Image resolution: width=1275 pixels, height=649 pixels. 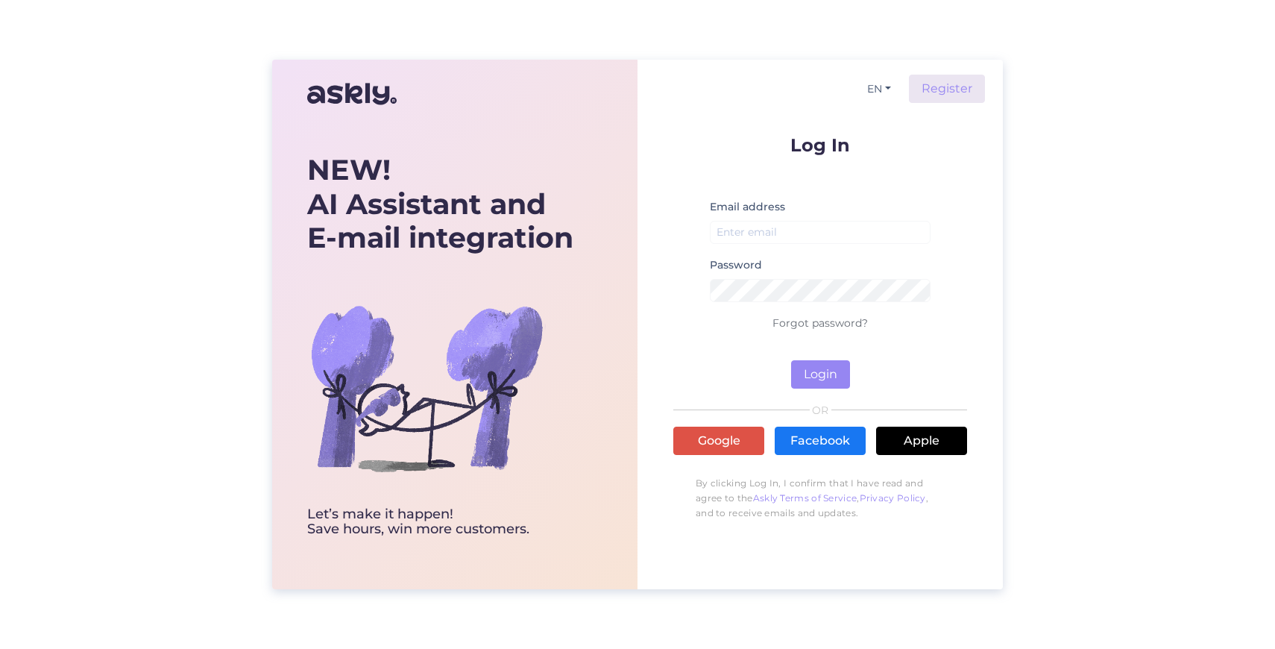 What do you see at coordinates (879, 89) in the screenshot?
I see `button: EN` at bounding box center [879, 89].